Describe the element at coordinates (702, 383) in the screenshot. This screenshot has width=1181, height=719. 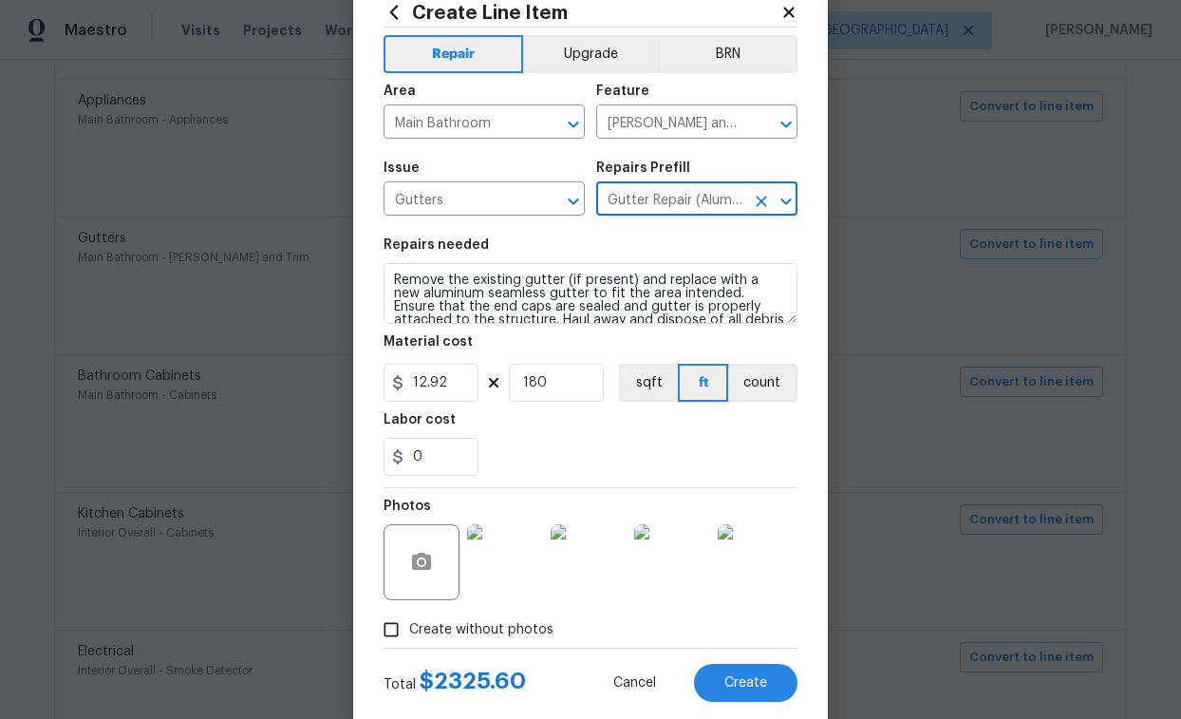
I see `button: ft` at that location.